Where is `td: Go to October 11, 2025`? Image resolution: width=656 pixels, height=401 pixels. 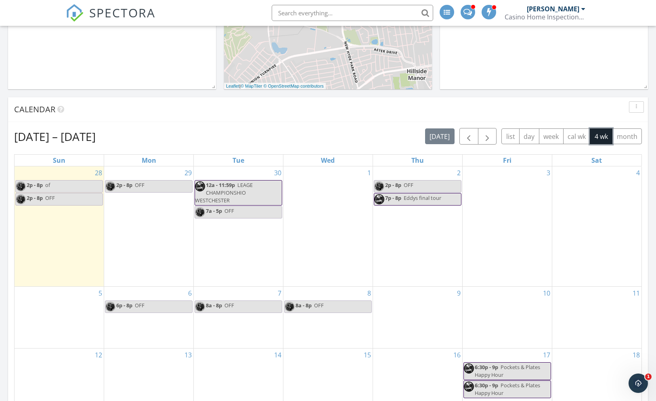 td: Go to October 11, 2025 is located at coordinates (597, 317).